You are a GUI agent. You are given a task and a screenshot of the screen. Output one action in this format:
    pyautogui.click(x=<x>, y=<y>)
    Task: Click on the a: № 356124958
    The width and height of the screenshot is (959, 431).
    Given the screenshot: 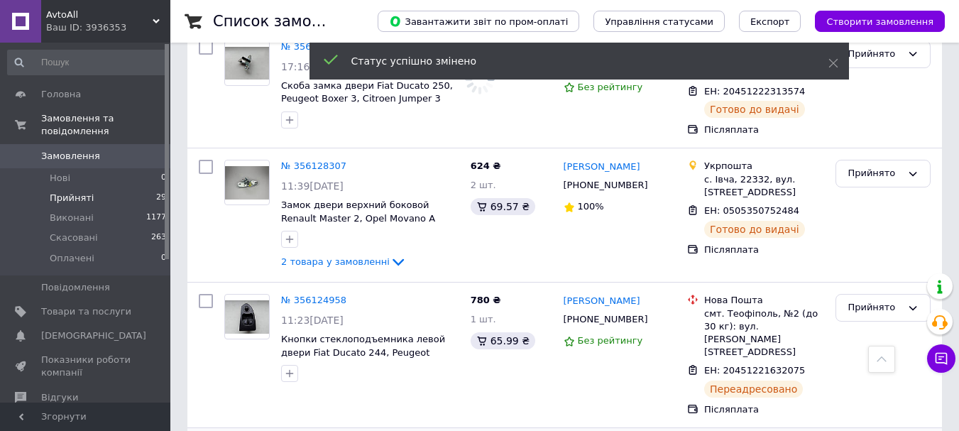 What is the action you would take?
    pyautogui.click(x=314, y=300)
    